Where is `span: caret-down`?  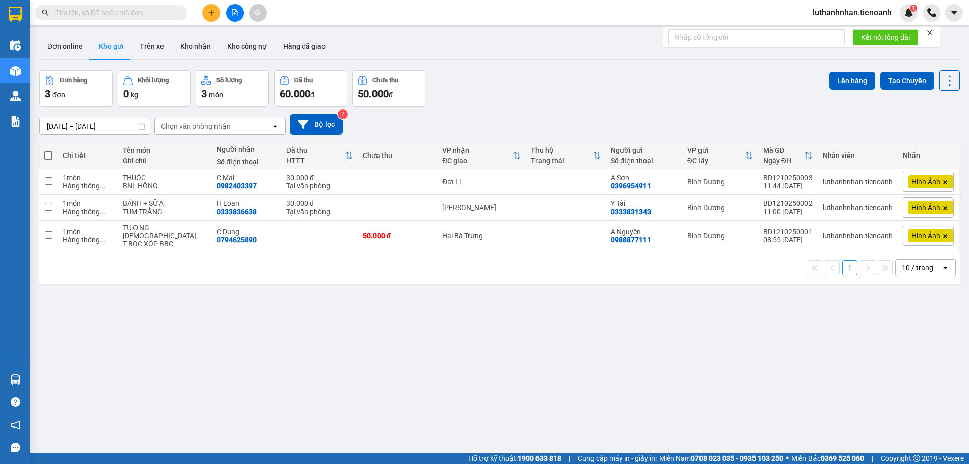 span: caret-down is located at coordinates (954, 13).